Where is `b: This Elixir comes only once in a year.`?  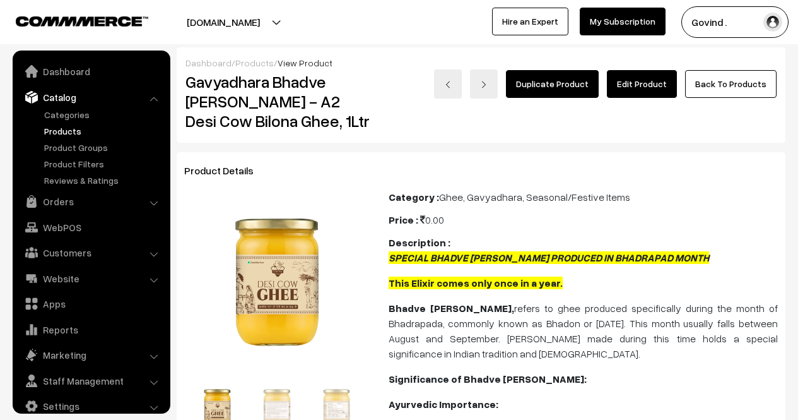
b: This Elixir comes only once in a year. is located at coordinates (476, 283).